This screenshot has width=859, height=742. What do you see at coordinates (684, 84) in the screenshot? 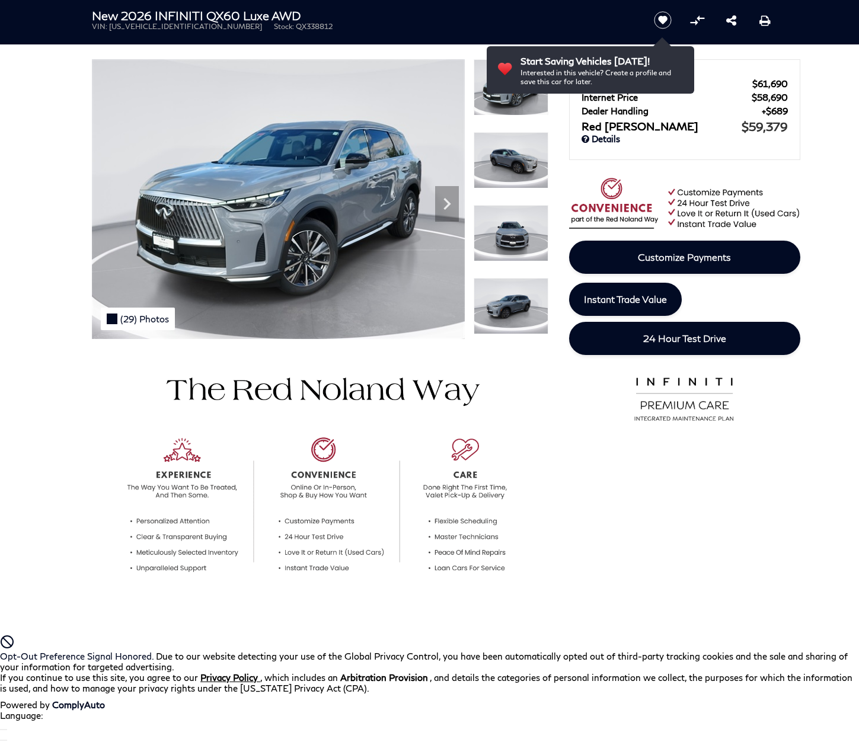
I see `a: MSRP $61,690` at bounding box center [684, 84].